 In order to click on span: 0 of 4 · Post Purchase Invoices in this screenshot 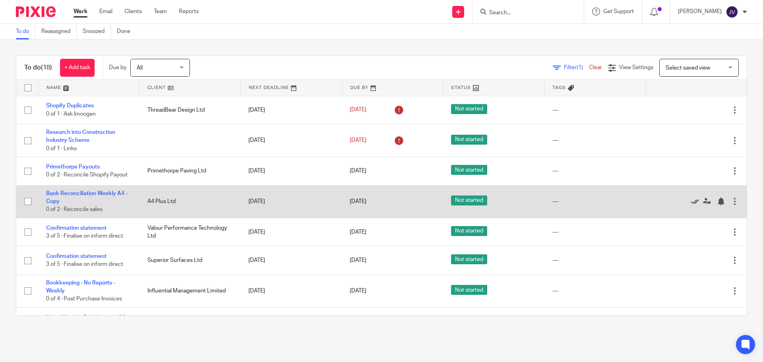, I will do `click(84, 299)`.